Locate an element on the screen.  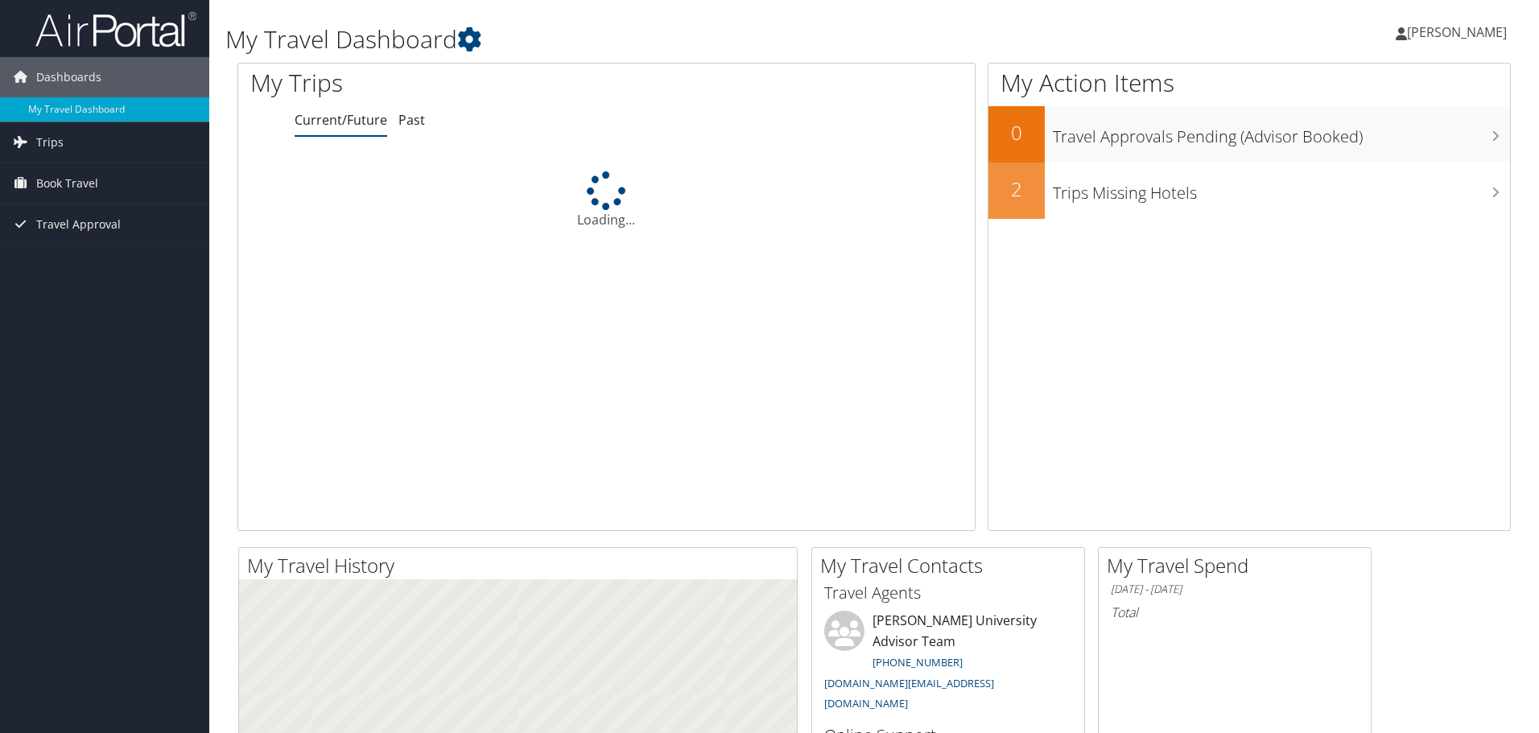
span: Travel Approval is located at coordinates (78, 225).